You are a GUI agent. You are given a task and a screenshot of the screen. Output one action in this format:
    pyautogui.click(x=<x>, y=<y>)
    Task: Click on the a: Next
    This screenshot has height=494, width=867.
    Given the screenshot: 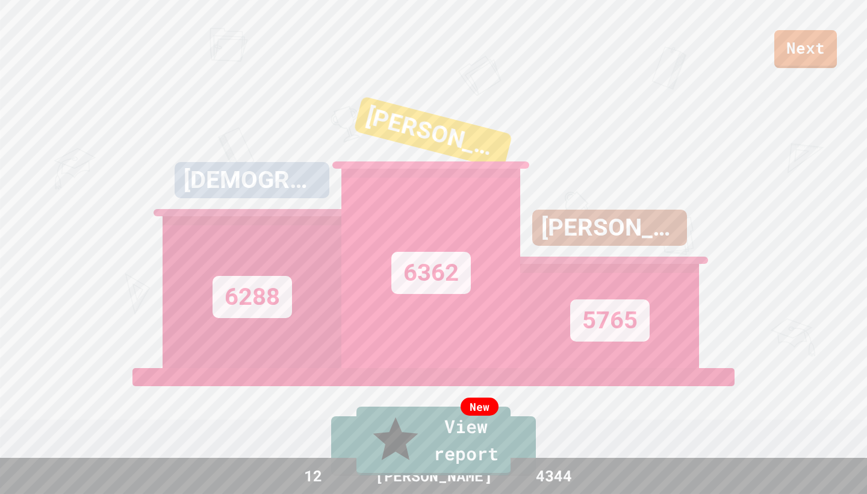 What is the action you would take?
    pyautogui.click(x=805, y=49)
    